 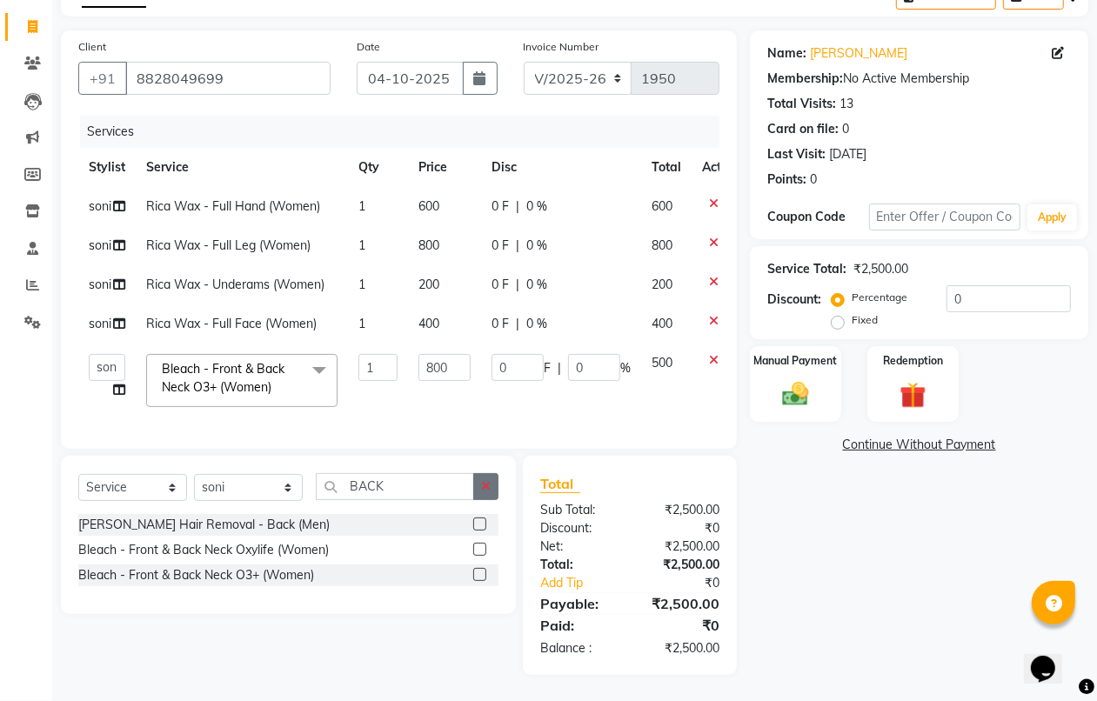 I want to click on label: Redemption, so click(x=912, y=361).